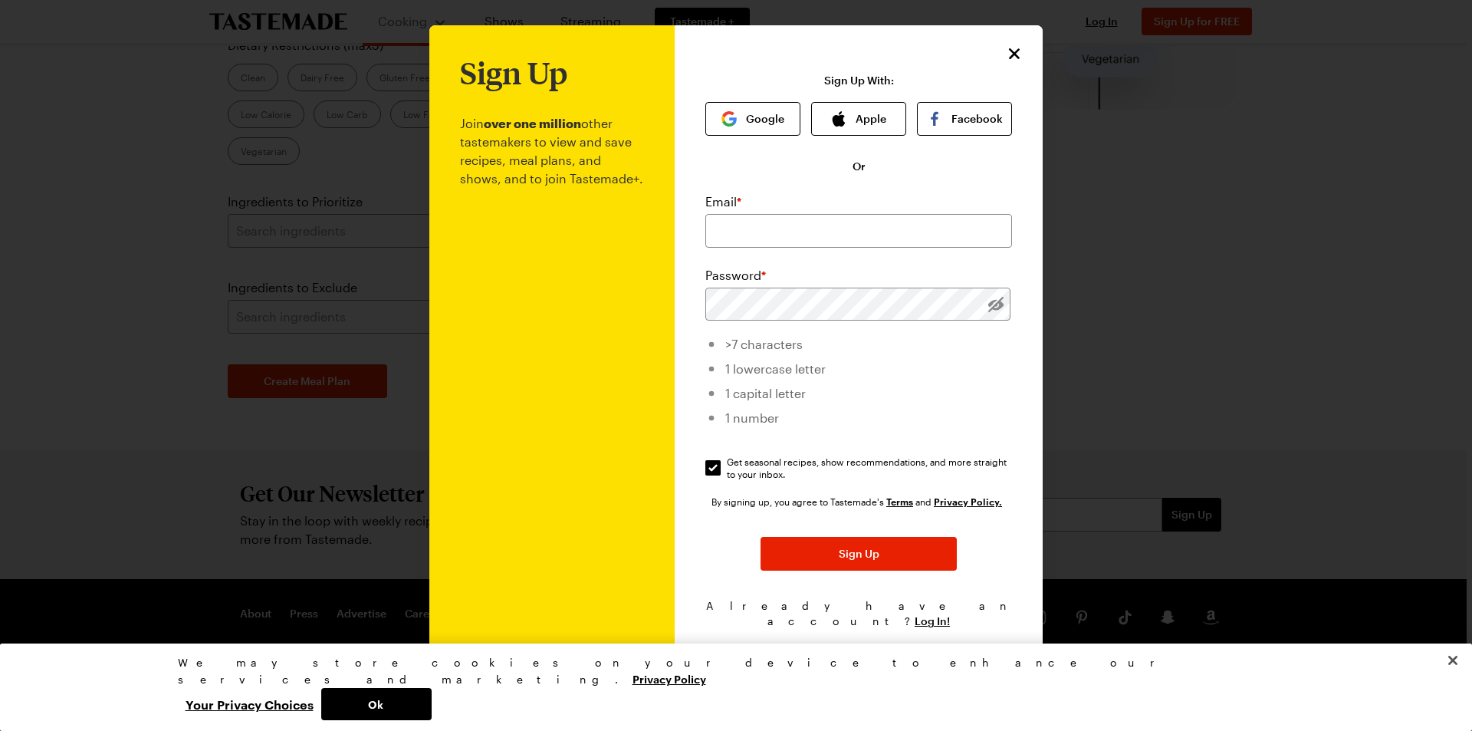 This screenshot has width=1472, height=731. I want to click on div: By signing up, you agree to Tastemade's and, so click(859, 501).